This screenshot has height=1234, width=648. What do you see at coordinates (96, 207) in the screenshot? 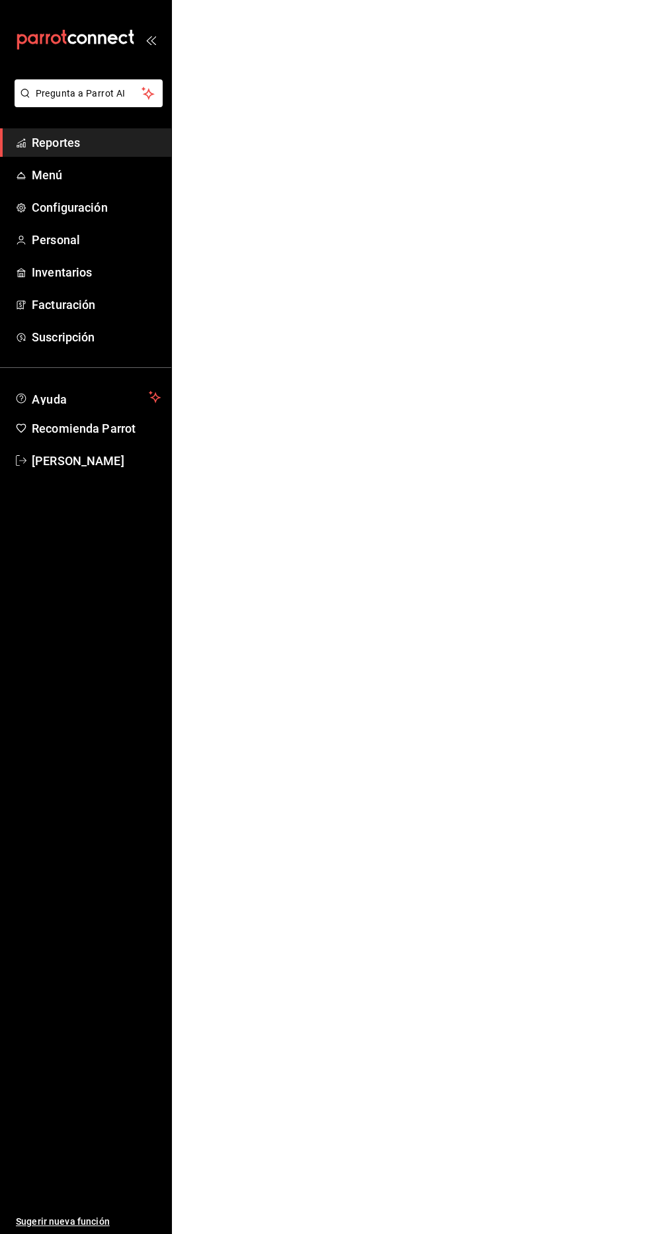
I see `span: Configuración` at bounding box center [96, 207].